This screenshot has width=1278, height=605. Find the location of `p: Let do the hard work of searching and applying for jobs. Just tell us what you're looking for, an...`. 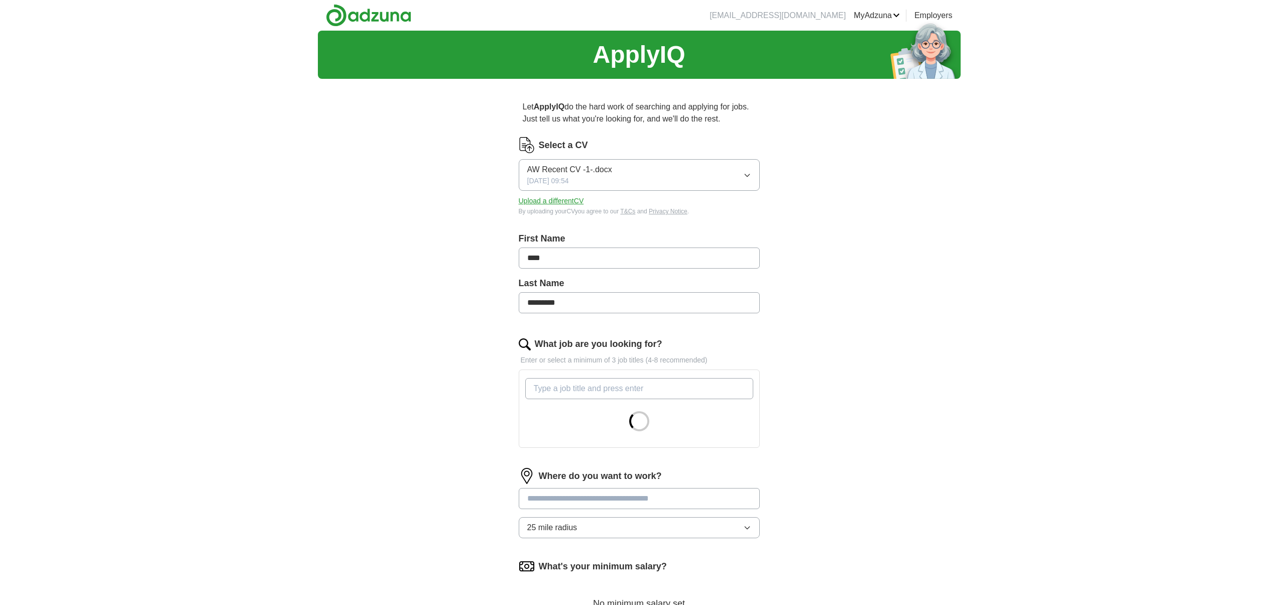

p: Let do the hard work of searching and applying for jobs. Just tell us what you're looking for, an... is located at coordinates (639, 113).